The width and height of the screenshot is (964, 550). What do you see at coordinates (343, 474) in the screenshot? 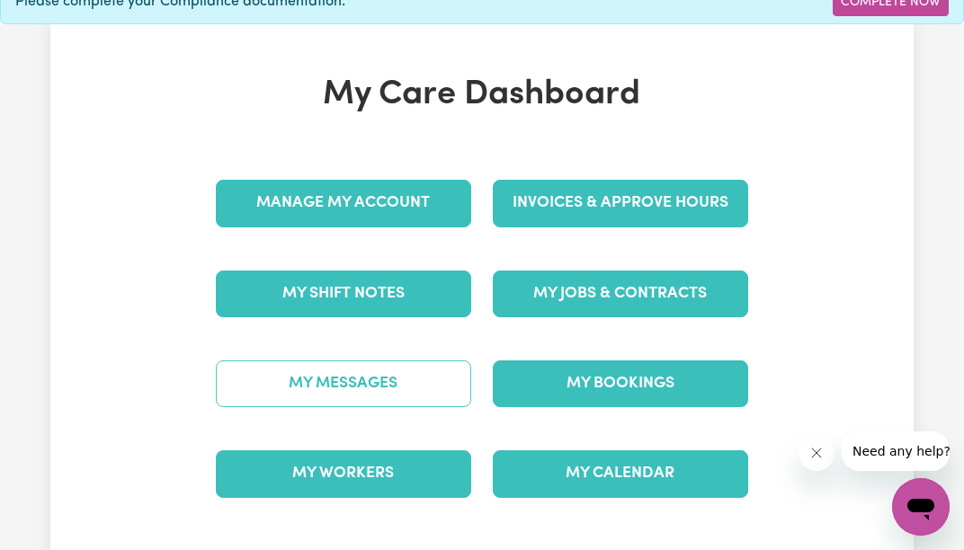
I see `a: My Workers` at bounding box center [343, 474].